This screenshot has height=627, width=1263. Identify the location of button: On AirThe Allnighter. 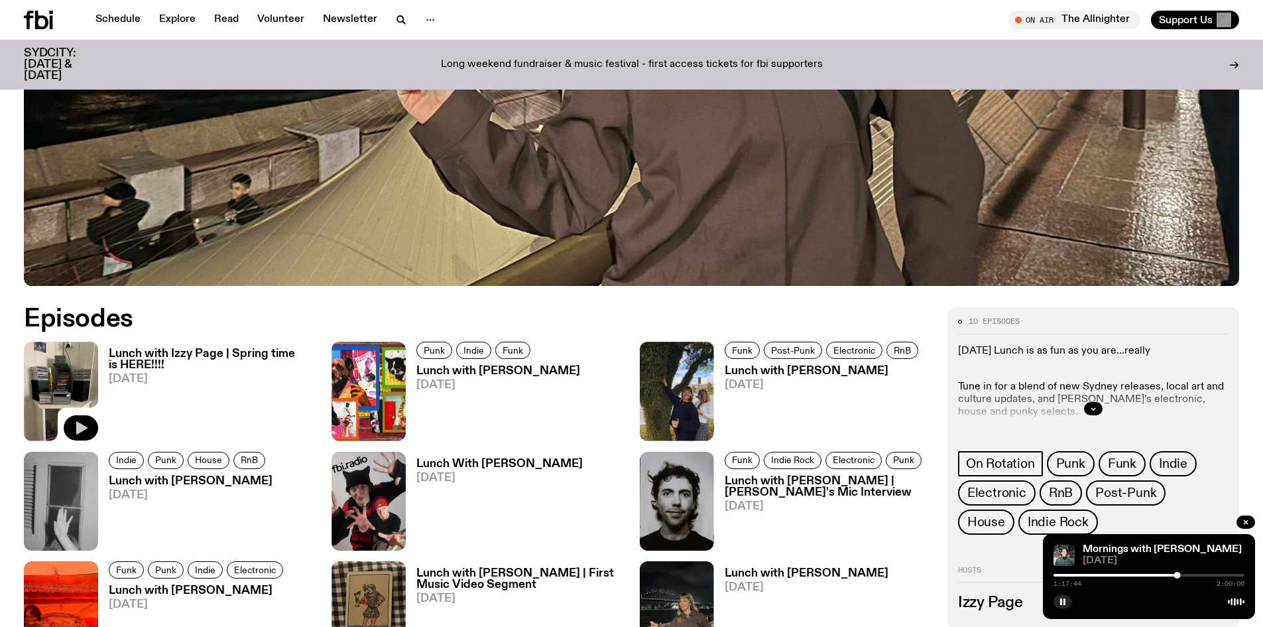
(1074, 20).